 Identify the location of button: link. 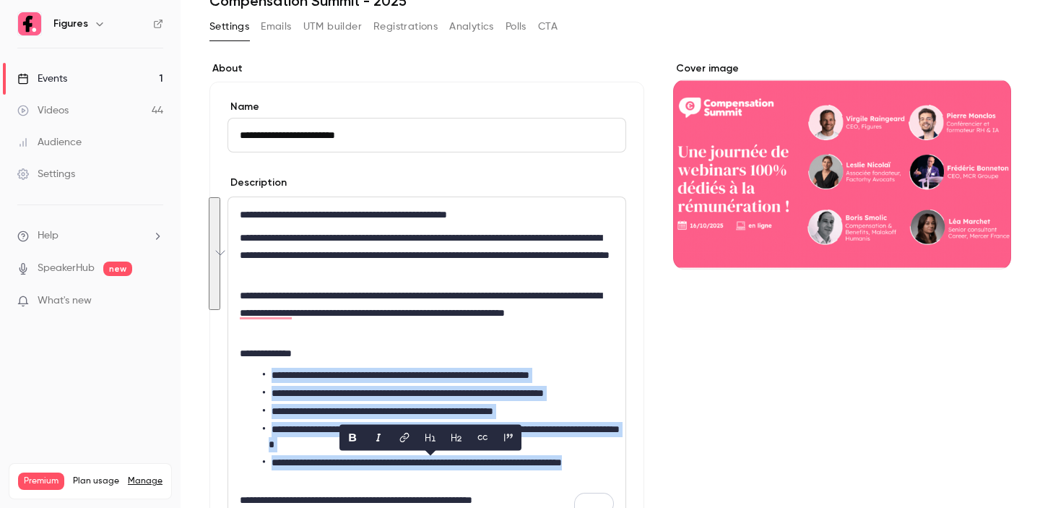
(404, 438).